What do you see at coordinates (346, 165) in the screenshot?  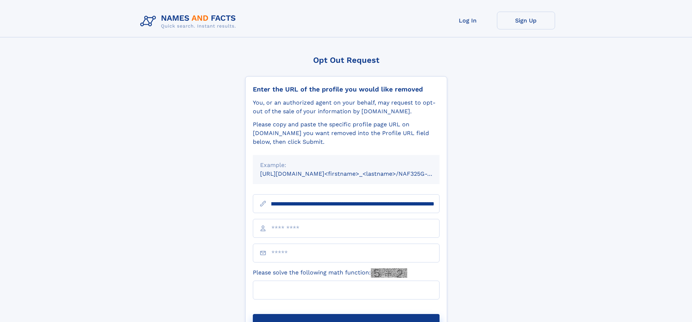 I see `div: Example:` at bounding box center [346, 165].